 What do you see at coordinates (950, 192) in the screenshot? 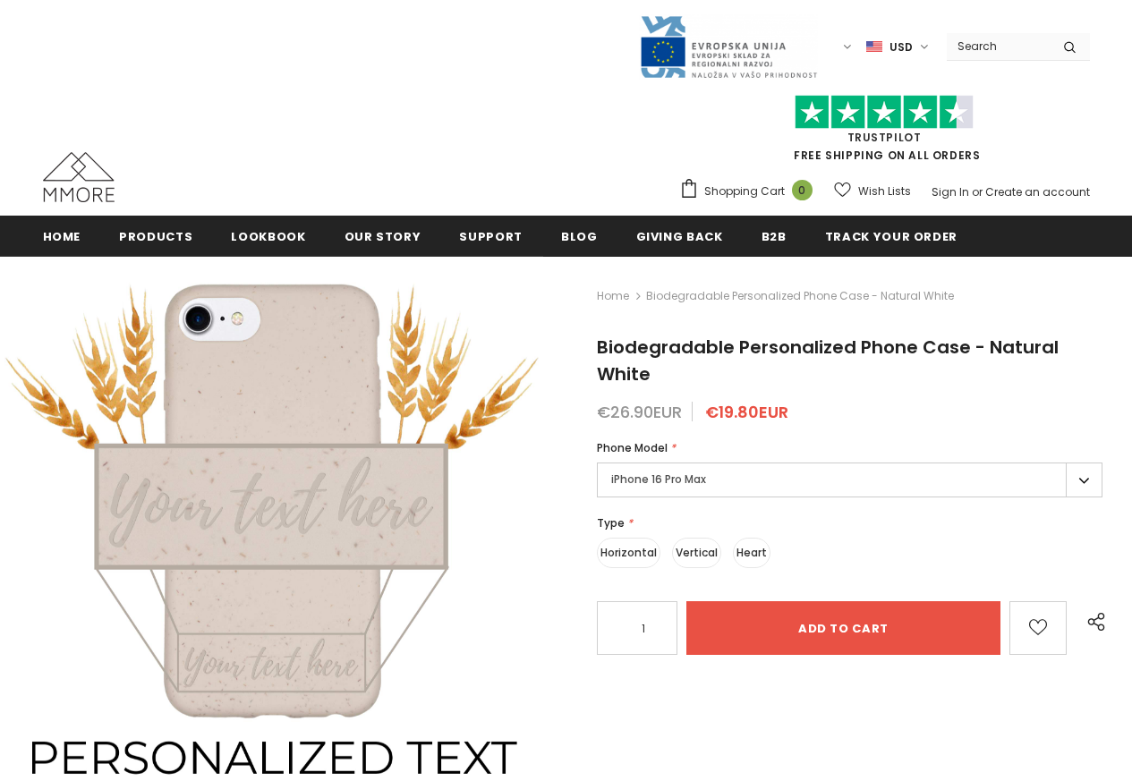
I see `a: Sign In` at bounding box center [950, 192].